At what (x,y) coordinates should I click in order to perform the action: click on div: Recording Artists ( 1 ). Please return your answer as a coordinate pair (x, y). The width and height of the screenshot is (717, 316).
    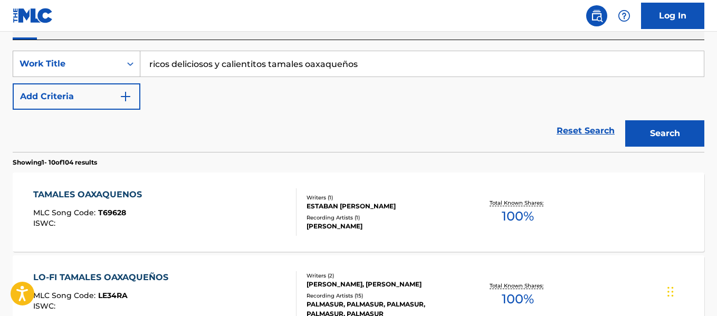
    Looking at the image, I should click on (384, 217).